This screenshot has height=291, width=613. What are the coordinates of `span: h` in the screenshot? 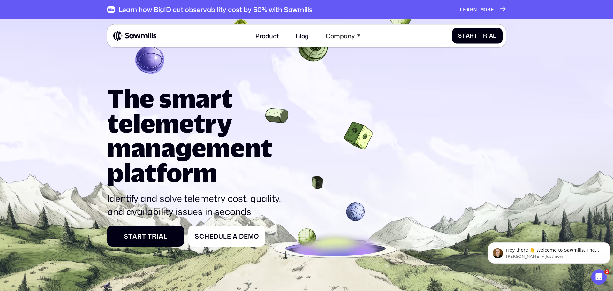 It's located at (207, 236).